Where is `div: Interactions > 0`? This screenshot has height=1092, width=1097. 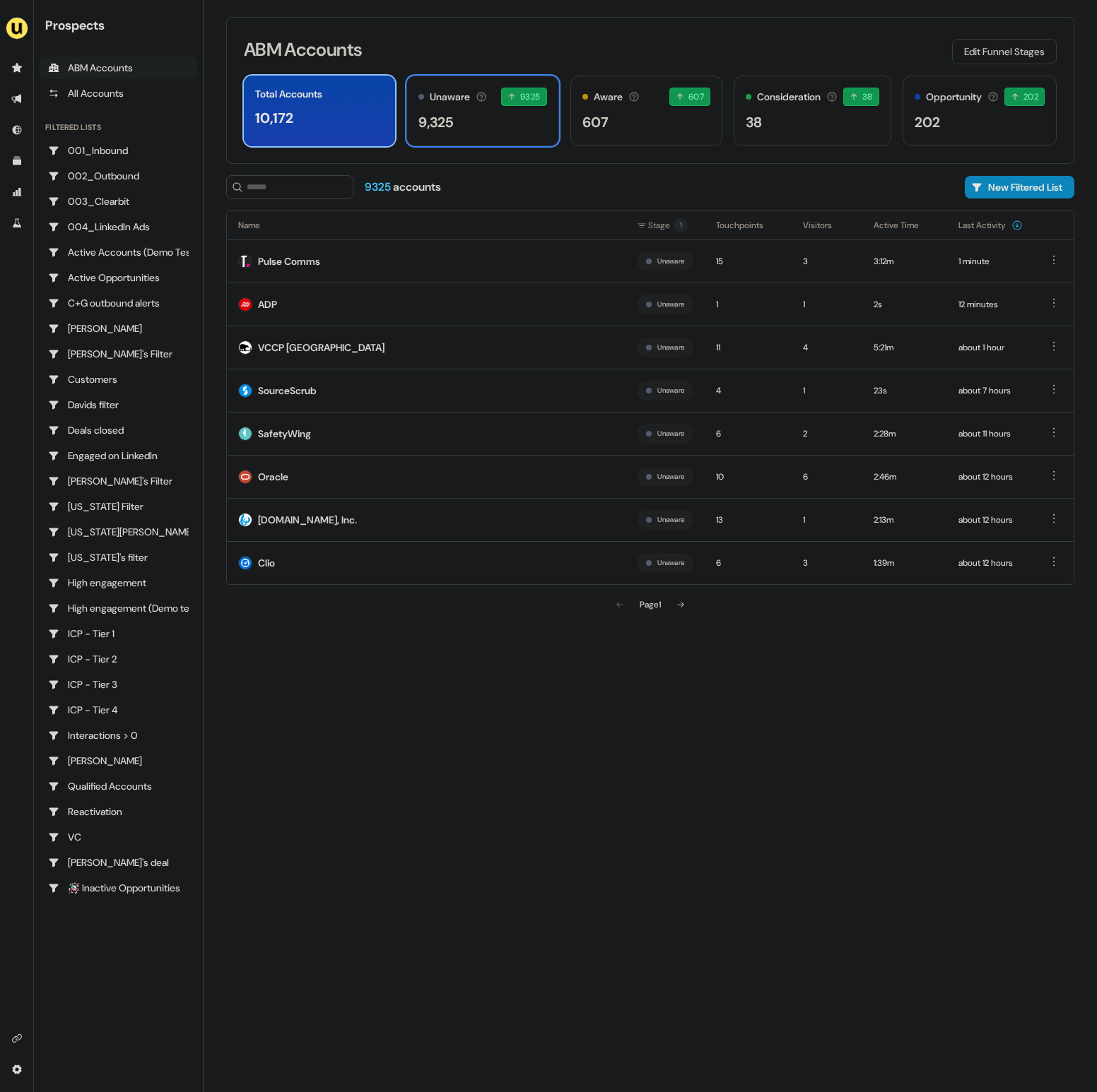 div: Interactions > 0 is located at coordinates (118, 735).